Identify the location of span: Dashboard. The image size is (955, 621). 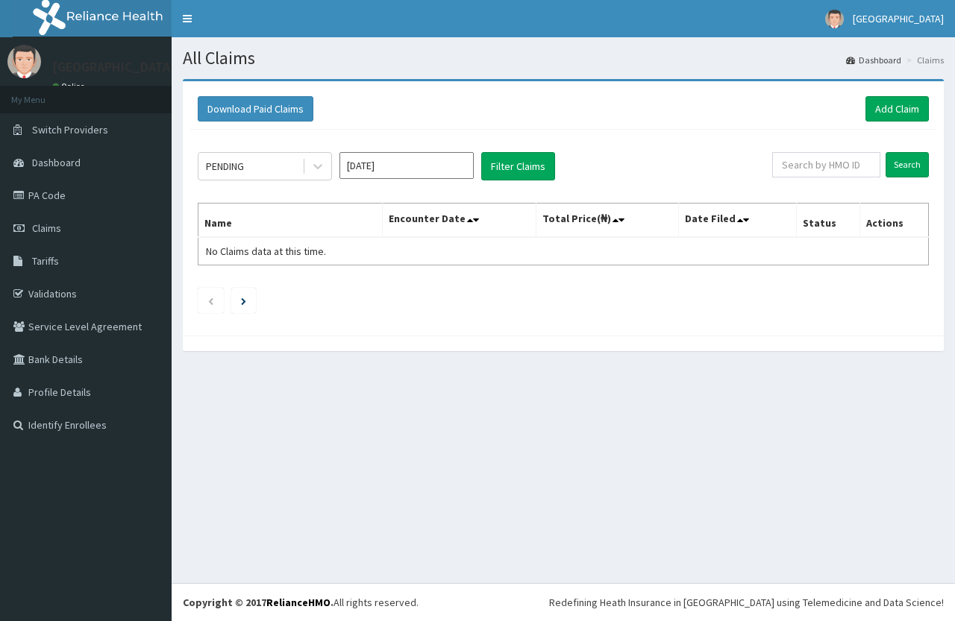
(56, 163).